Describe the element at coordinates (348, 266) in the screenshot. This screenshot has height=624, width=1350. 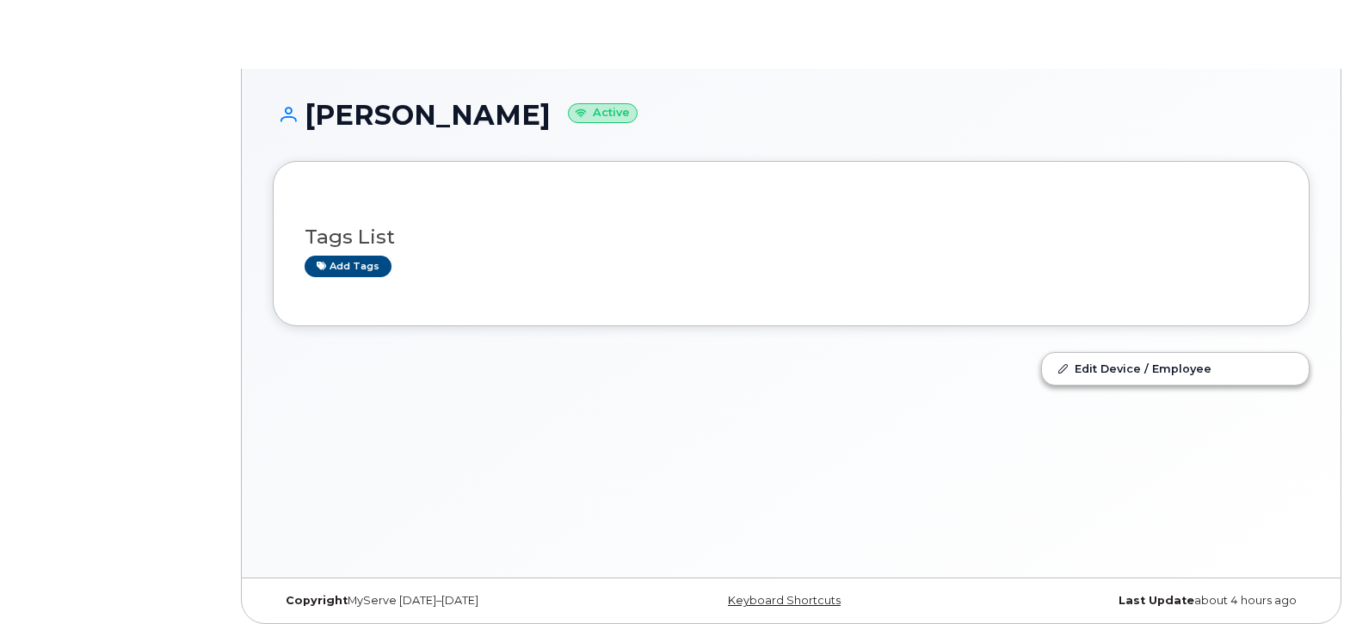
I see `a: Add tags` at that location.